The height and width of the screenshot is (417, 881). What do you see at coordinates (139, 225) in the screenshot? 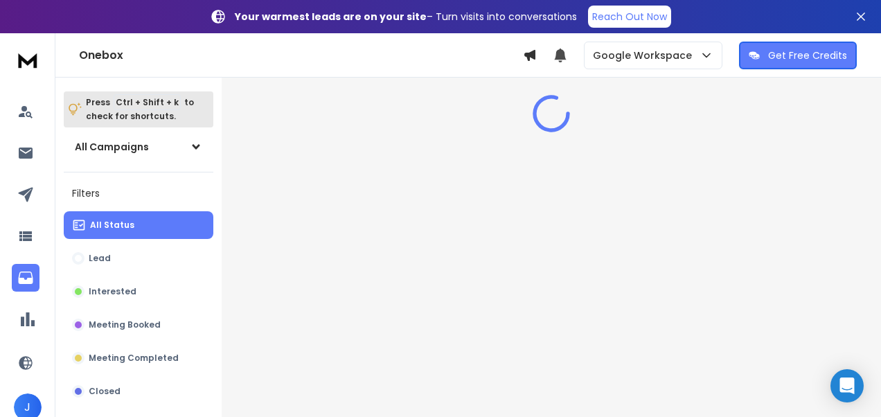
I see `button: All Status` at bounding box center [139, 225].